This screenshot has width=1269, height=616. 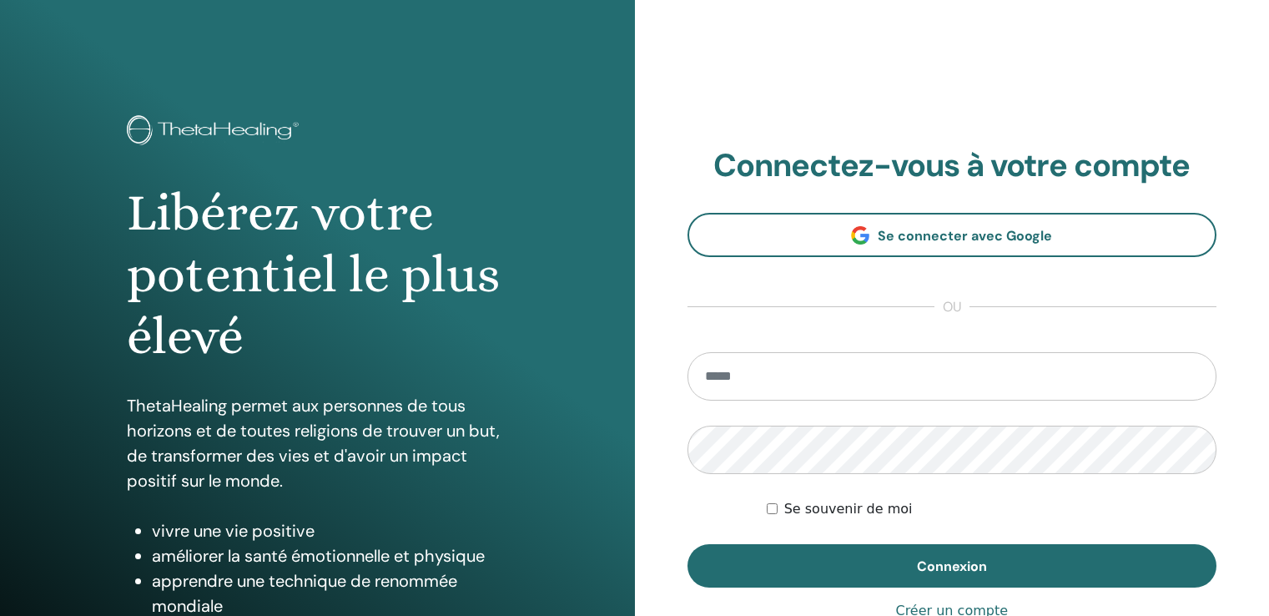 What do you see at coordinates (991, 509) in the screenshot?
I see `div: Keep me authenticated indefinitely or until I manually logout` at bounding box center [991, 509].